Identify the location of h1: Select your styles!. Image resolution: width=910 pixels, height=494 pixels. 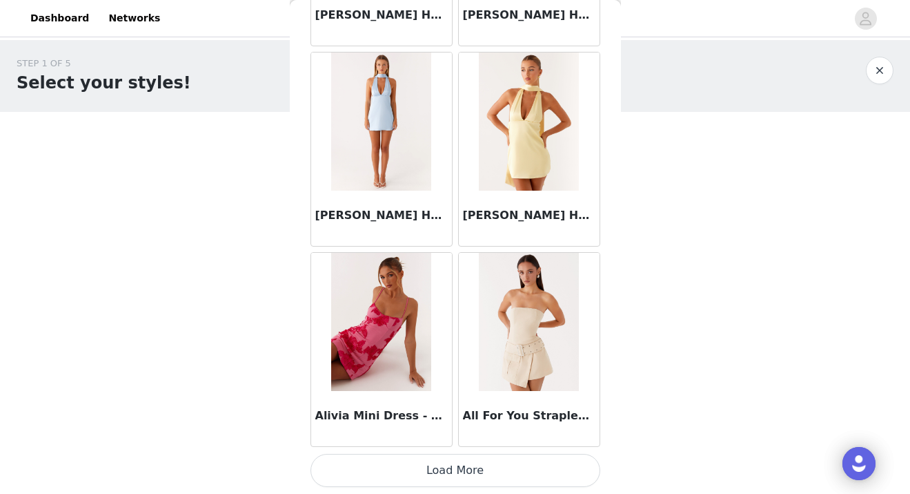
(104, 83).